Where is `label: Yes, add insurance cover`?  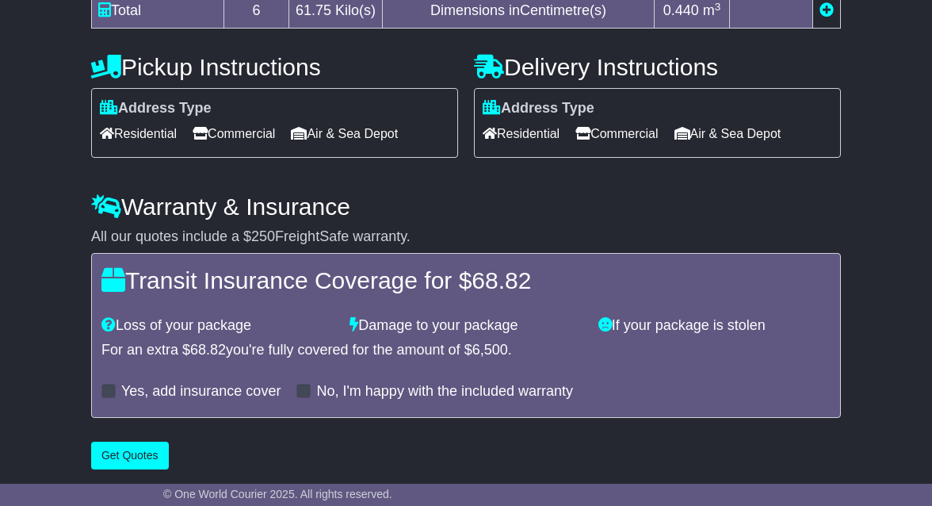 label: Yes, add insurance cover is located at coordinates (201, 392).